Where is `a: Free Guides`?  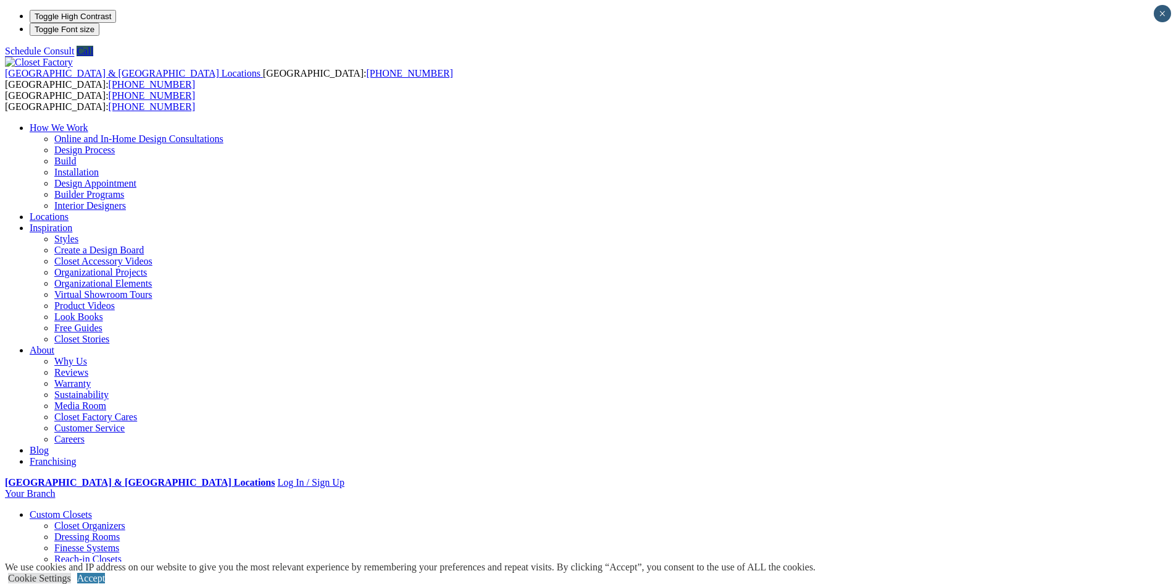 a: Free Guides is located at coordinates (78, 327).